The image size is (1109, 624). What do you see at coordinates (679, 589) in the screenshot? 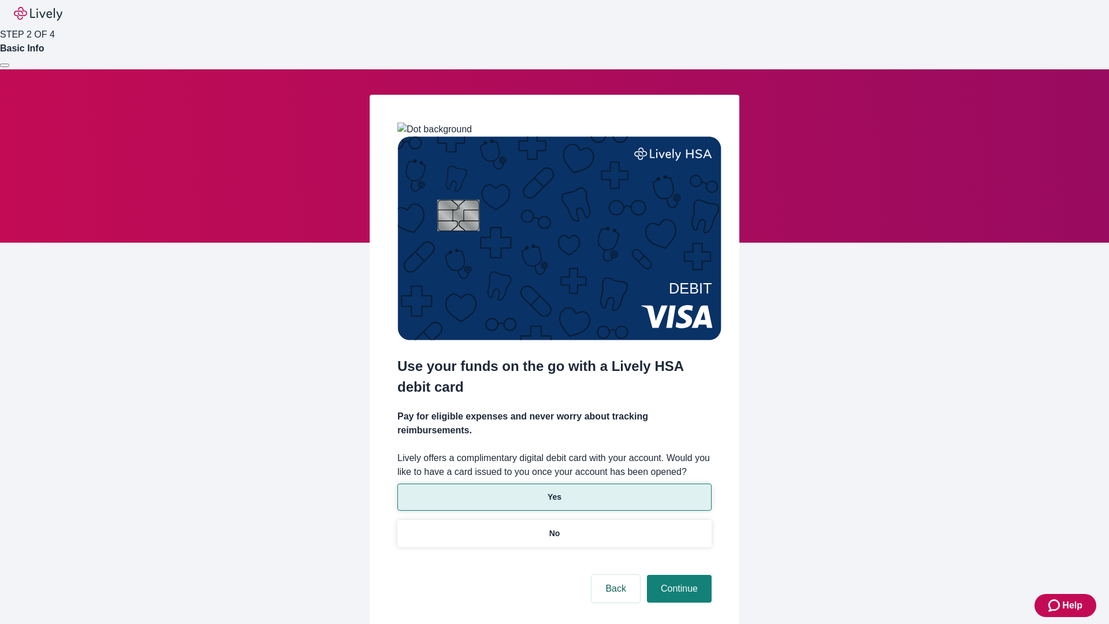
I see `button: Continue` at bounding box center [679, 589].